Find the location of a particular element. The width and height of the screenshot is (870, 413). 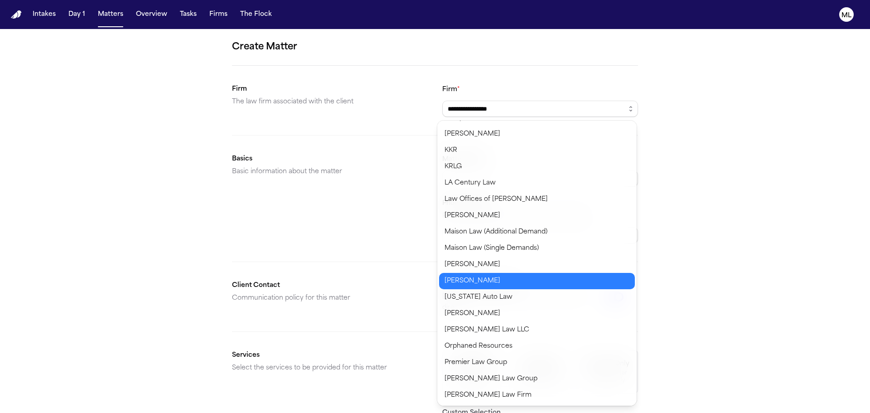

span: Maison Law (Single Demands) is located at coordinates (491, 248).